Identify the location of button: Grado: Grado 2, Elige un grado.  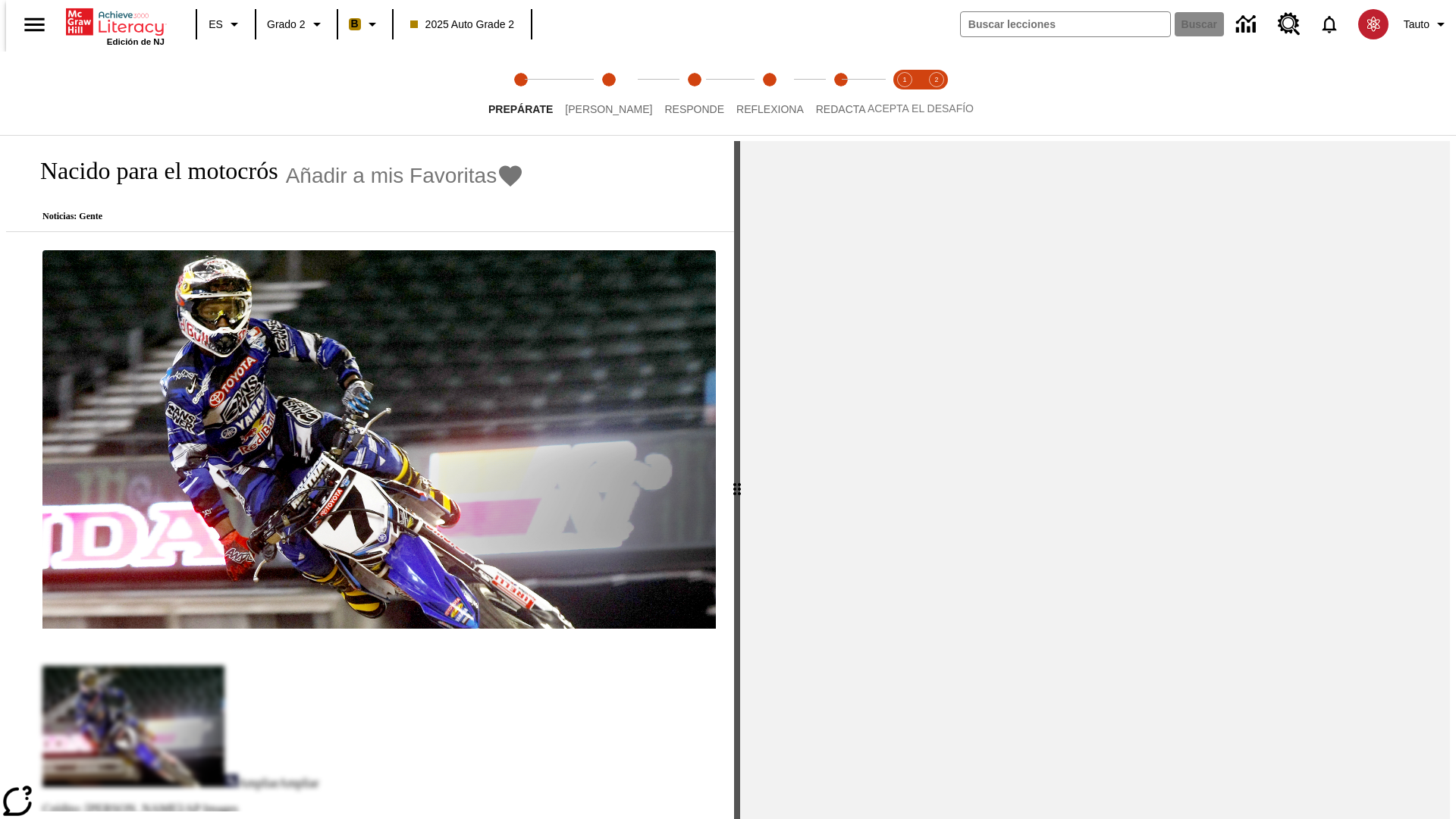
(296, 25).